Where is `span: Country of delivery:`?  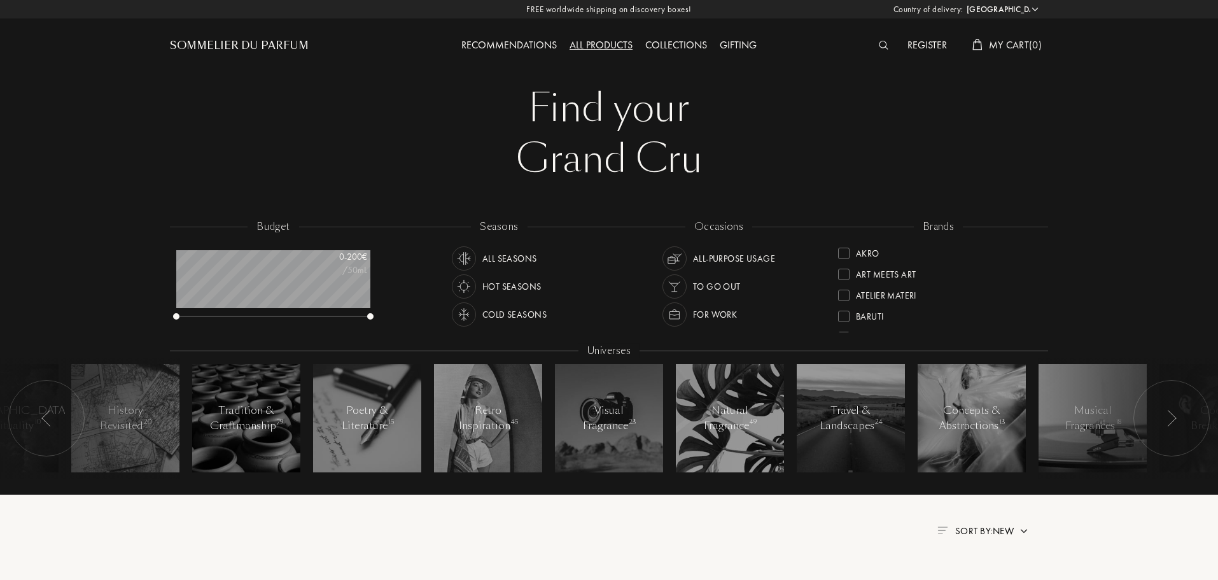 span: Country of delivery: is located at coordinates (929, 10).